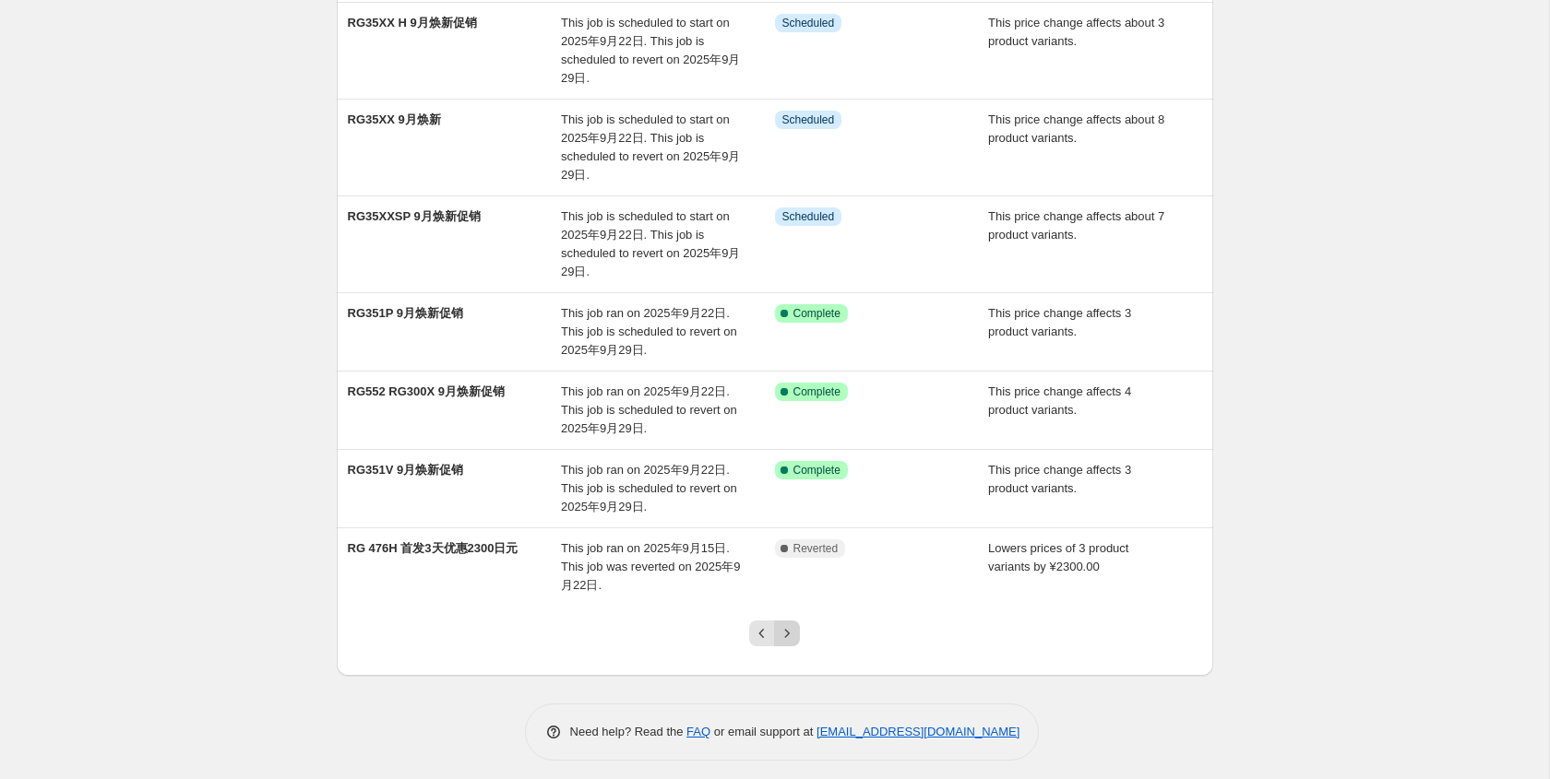 The height and width of the screenshot is (779, 1550). I want to click on span: RG 476H 首发3天优惠2300日元, so click(433, 548).